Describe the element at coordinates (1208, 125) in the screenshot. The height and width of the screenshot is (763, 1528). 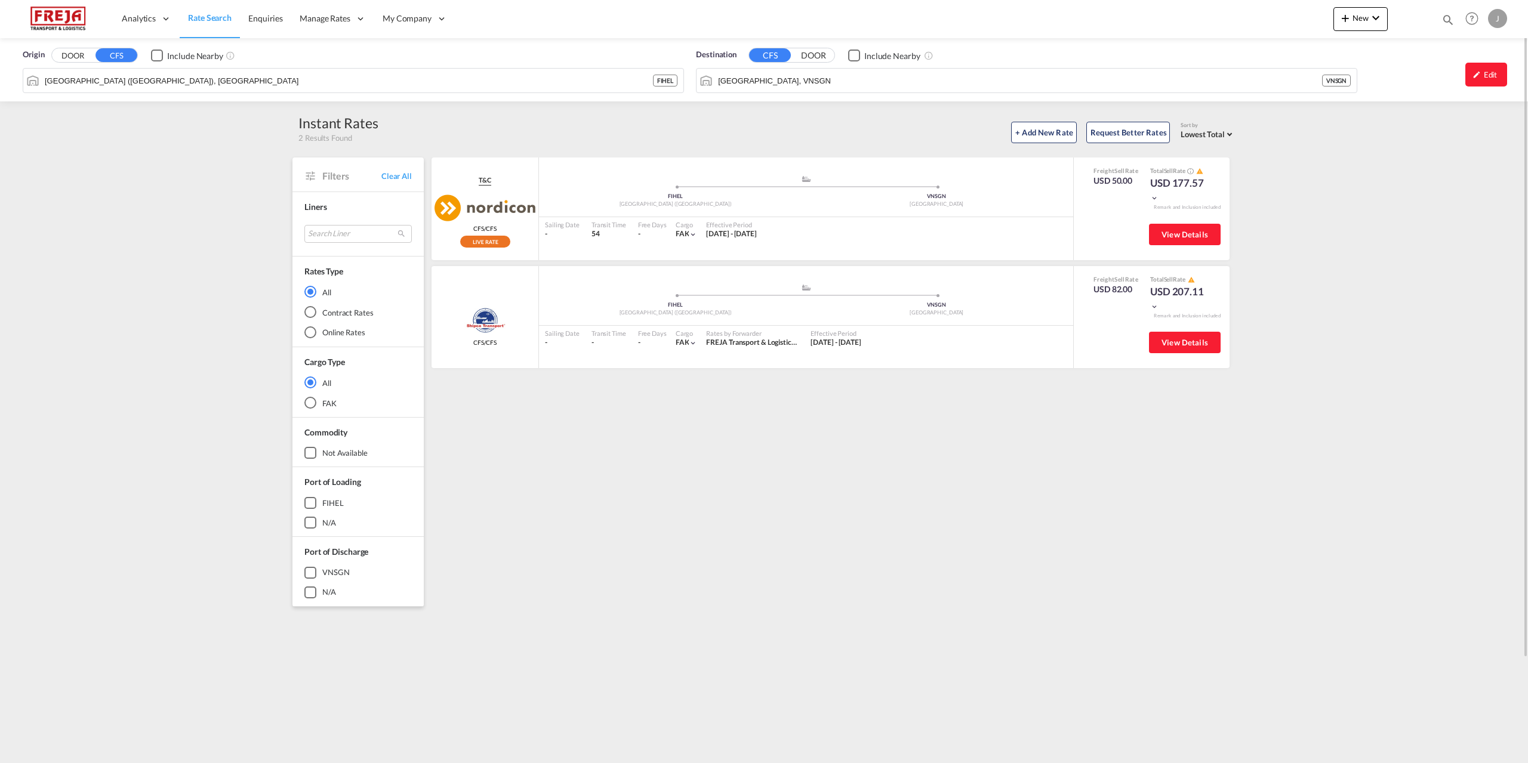
I see `div: Sort by` at that location.